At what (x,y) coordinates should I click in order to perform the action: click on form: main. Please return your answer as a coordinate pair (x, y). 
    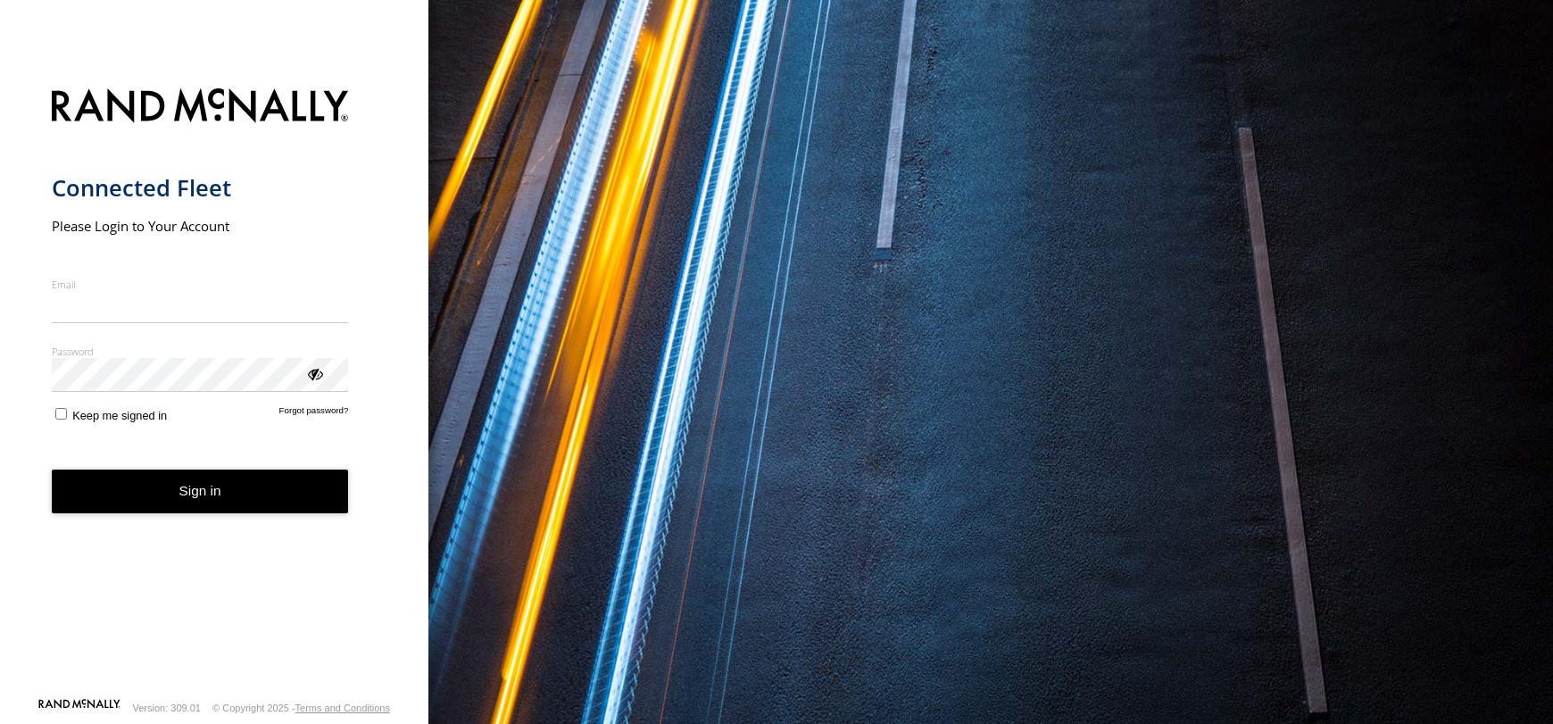
    Looking at the image, I should click on (214, 387).